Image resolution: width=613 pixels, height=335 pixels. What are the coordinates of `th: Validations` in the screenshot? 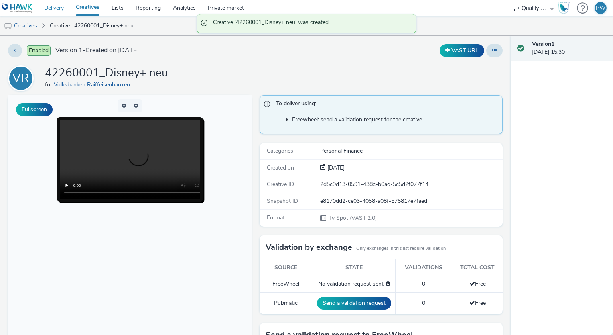 It's located at (424, 267).